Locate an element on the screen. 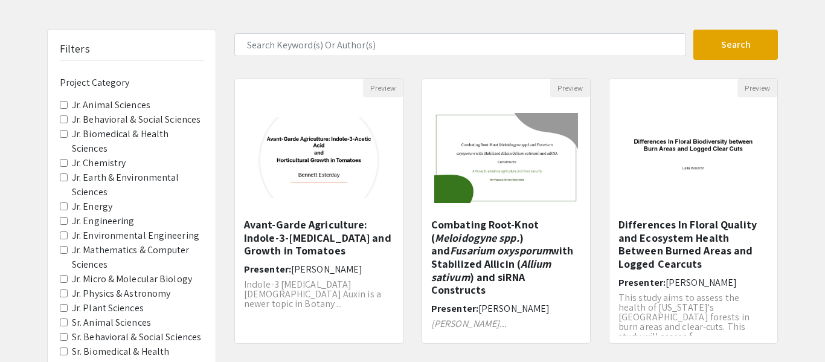 The width and height of the screenshot is (825, 362). label: Sr. Animal Sciences is located at coordinates (111, 322).